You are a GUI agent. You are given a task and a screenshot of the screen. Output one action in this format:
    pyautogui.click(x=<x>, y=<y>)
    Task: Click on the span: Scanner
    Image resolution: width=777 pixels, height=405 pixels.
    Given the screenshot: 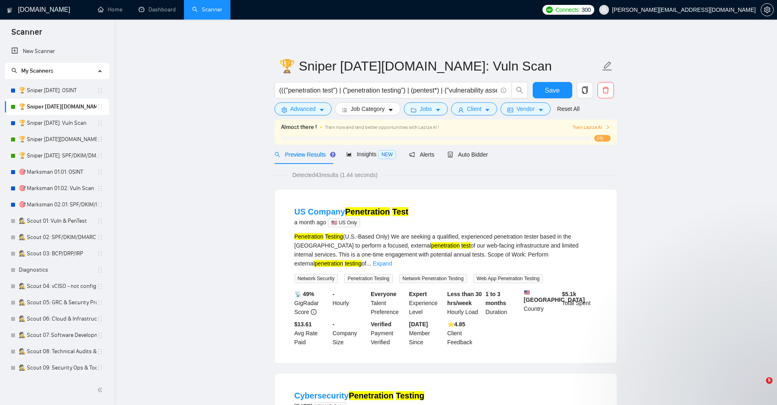 What is the action you would take?
    pyautogui.click(x=27, y=35)
    